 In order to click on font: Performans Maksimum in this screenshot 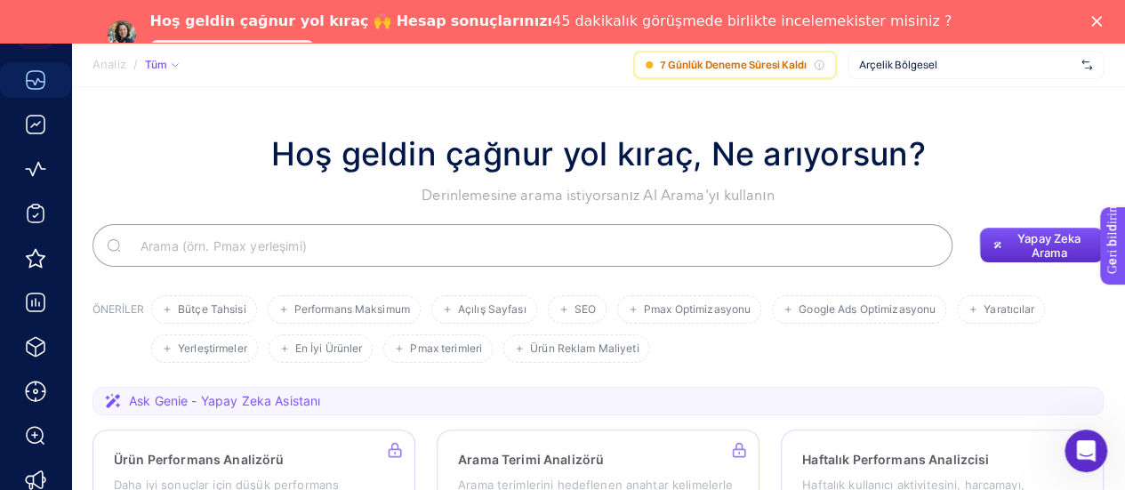, I will do `click(352, 309)`.